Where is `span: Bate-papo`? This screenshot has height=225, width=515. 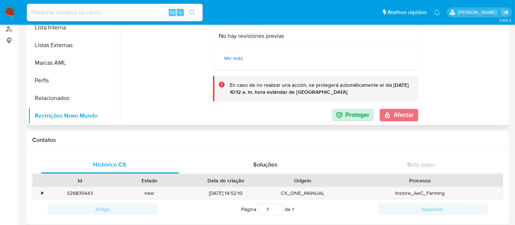 span: Bate-papo is located at coordinates (421, 164).